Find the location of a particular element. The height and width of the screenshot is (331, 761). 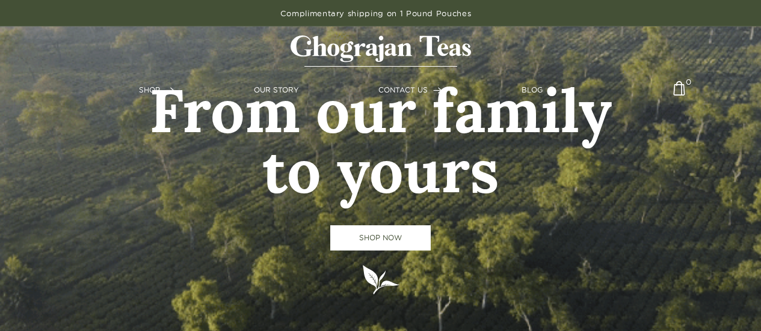

a: 0 is located at coordinates (679, 93).